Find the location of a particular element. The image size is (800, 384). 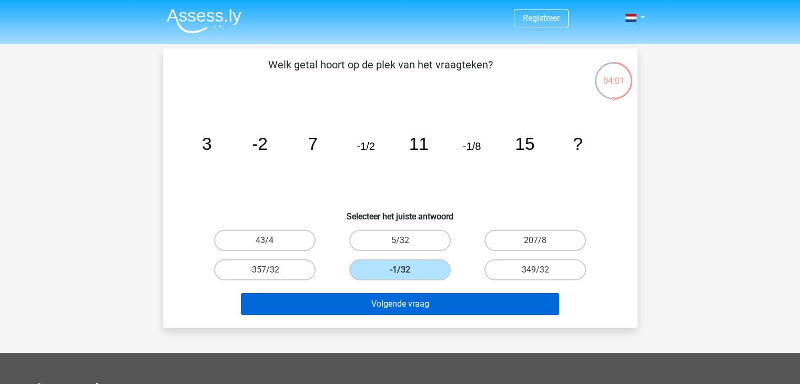

tspan: 11 is located at coordinates (418, 144).